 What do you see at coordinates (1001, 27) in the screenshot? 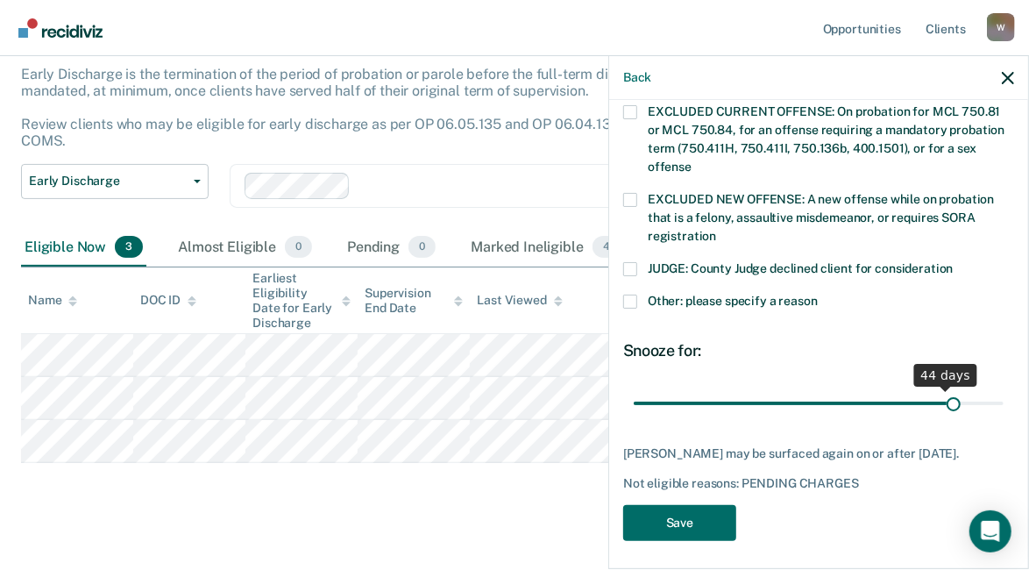
I see `div: W` at bounding box center [1001, 27].